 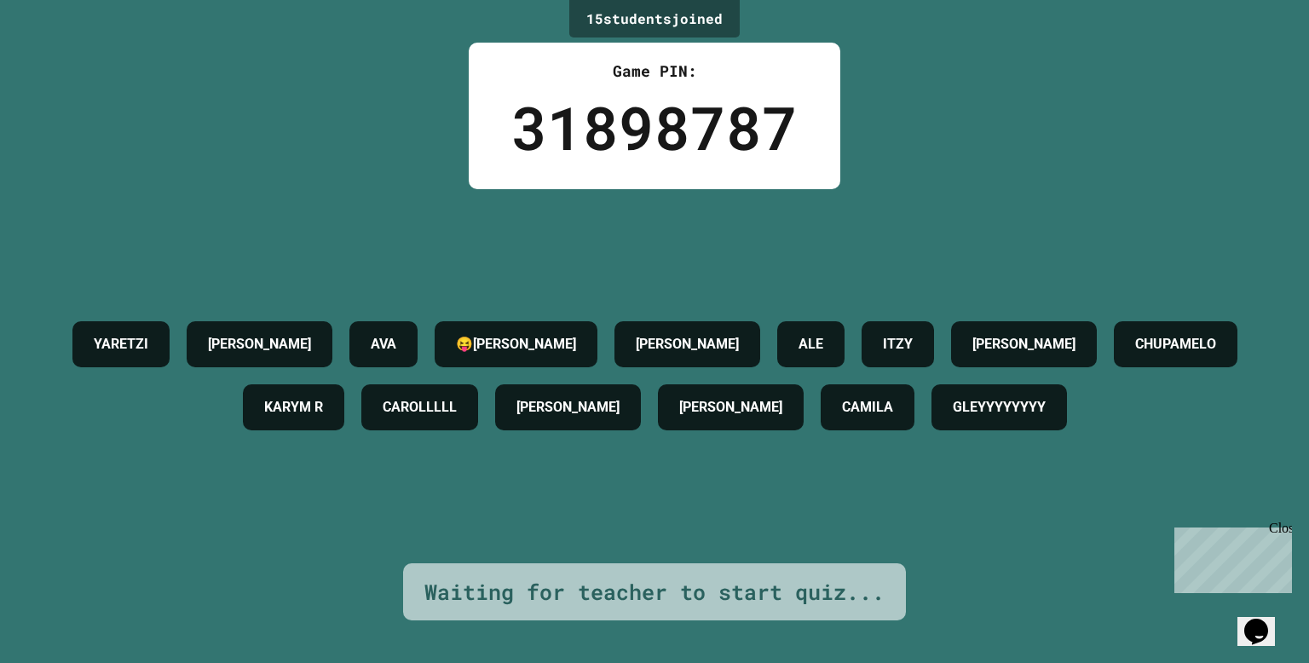 What do you see at coordinates (898, 344) in the screenshot?
I see `h4: ITZY` at bounding box center [898, 344].